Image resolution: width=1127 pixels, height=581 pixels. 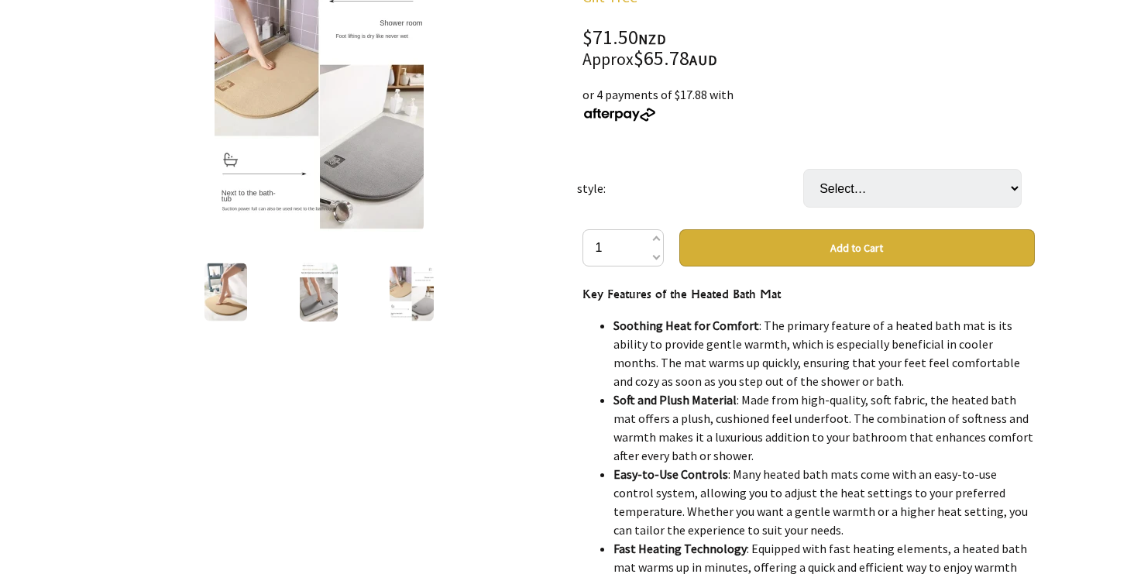 I want to click on span: AUD, so click(x=703, y=60).